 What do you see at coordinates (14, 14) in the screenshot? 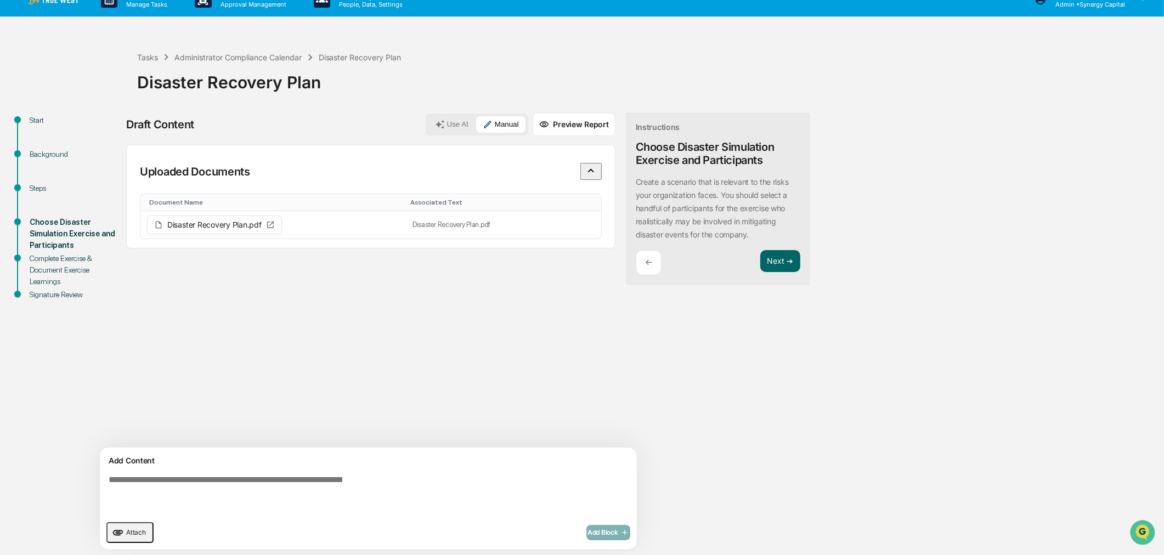
I see `img: f2157a4c-a0d3-4daa-907e-bb6f0de503a5-1751232295721` at bounding box center [14, 14].